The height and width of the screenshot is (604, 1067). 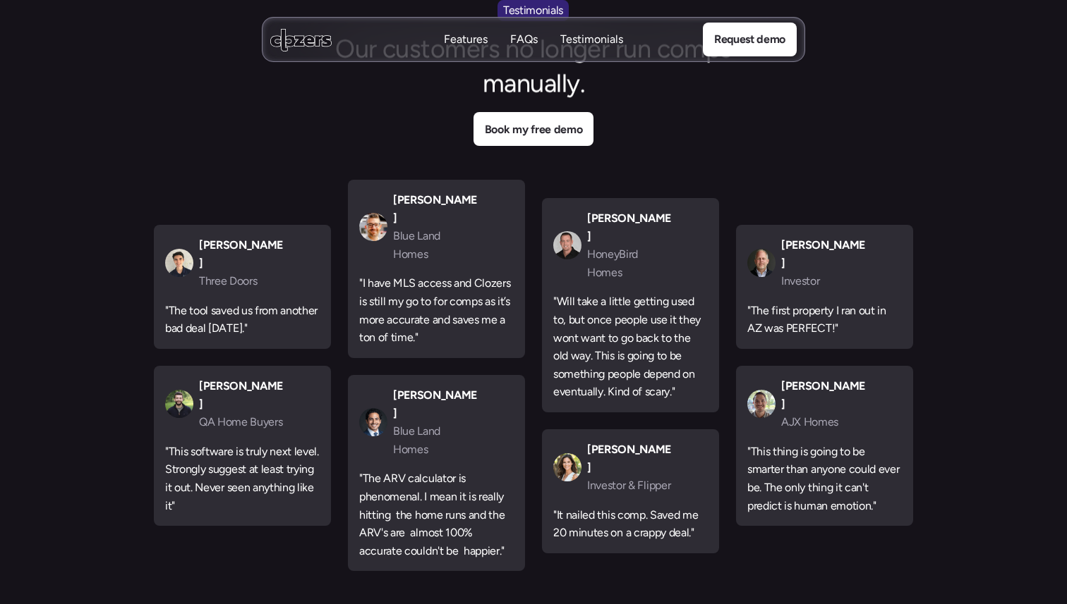 I want to click on a: FeaturesFeatures, so click(x=466, y=40).